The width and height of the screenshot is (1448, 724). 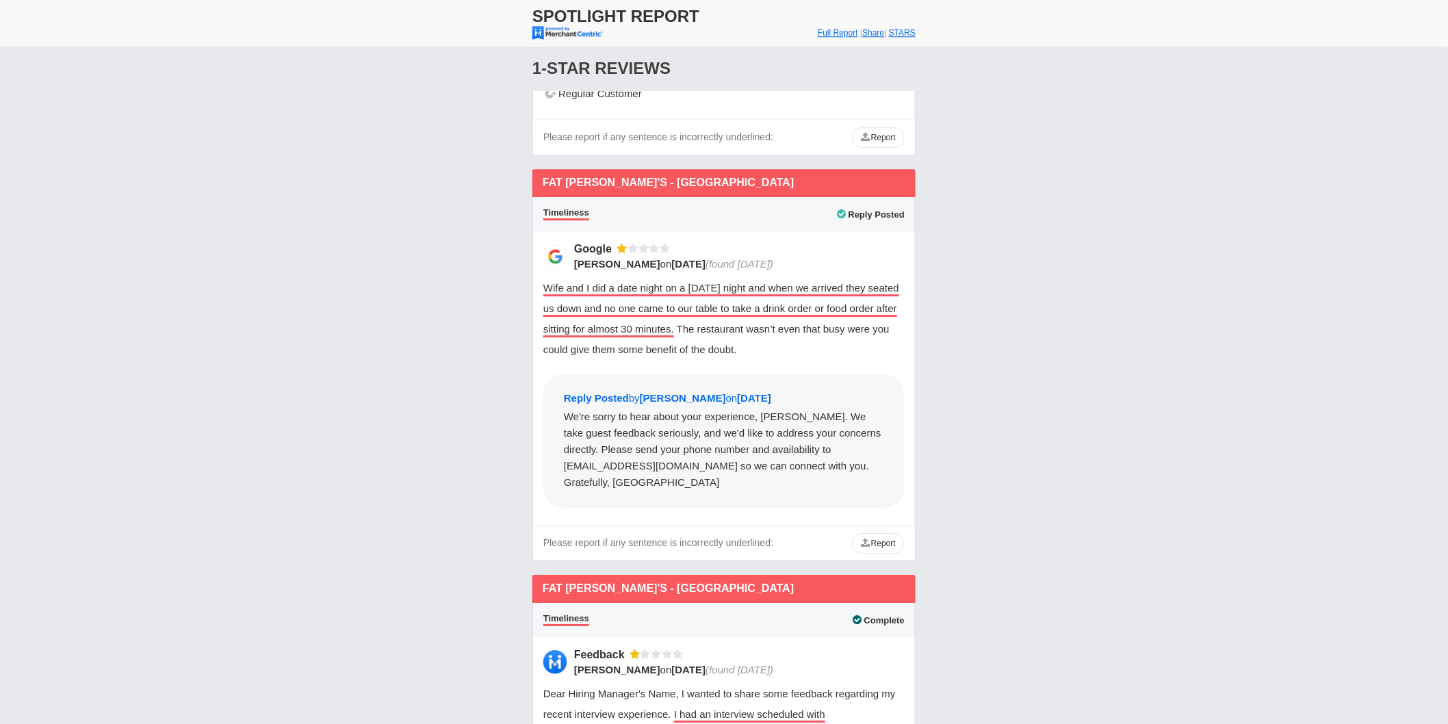 What do you see at coordinates (902, 33) in the screenshot?
I see `a: STARS` at bounding box center [902, 33].